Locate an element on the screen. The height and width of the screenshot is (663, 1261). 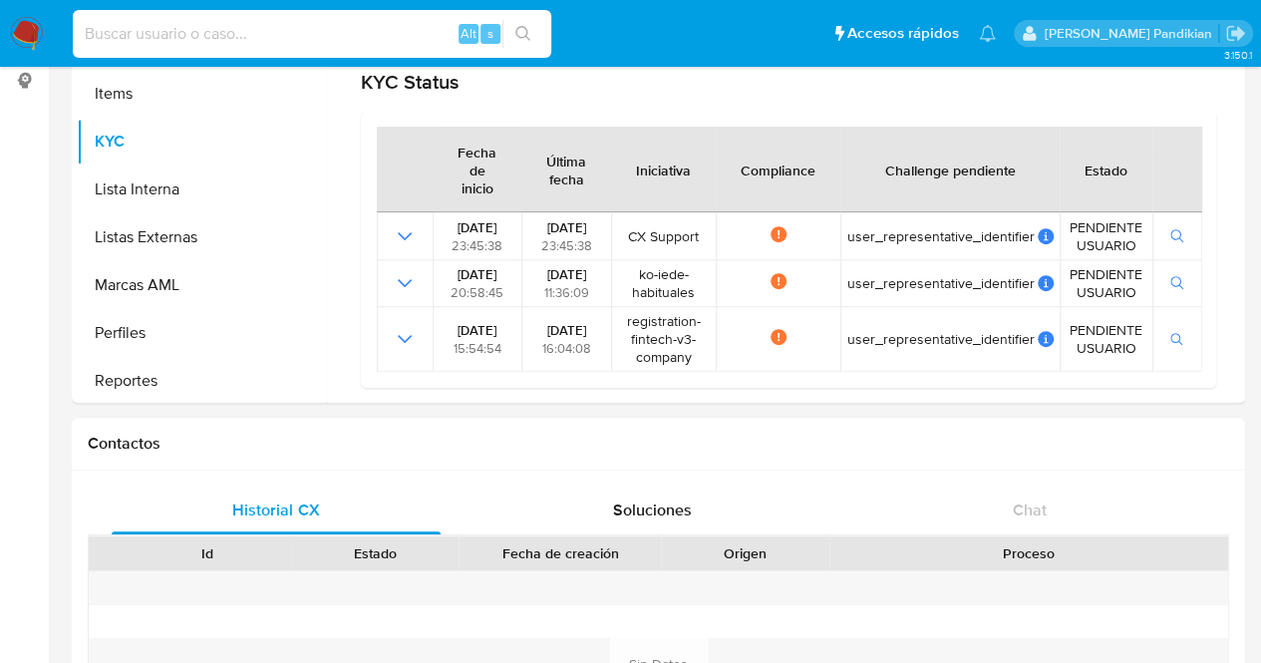
div: Fecha de creación is located at coordinates (559, 553).